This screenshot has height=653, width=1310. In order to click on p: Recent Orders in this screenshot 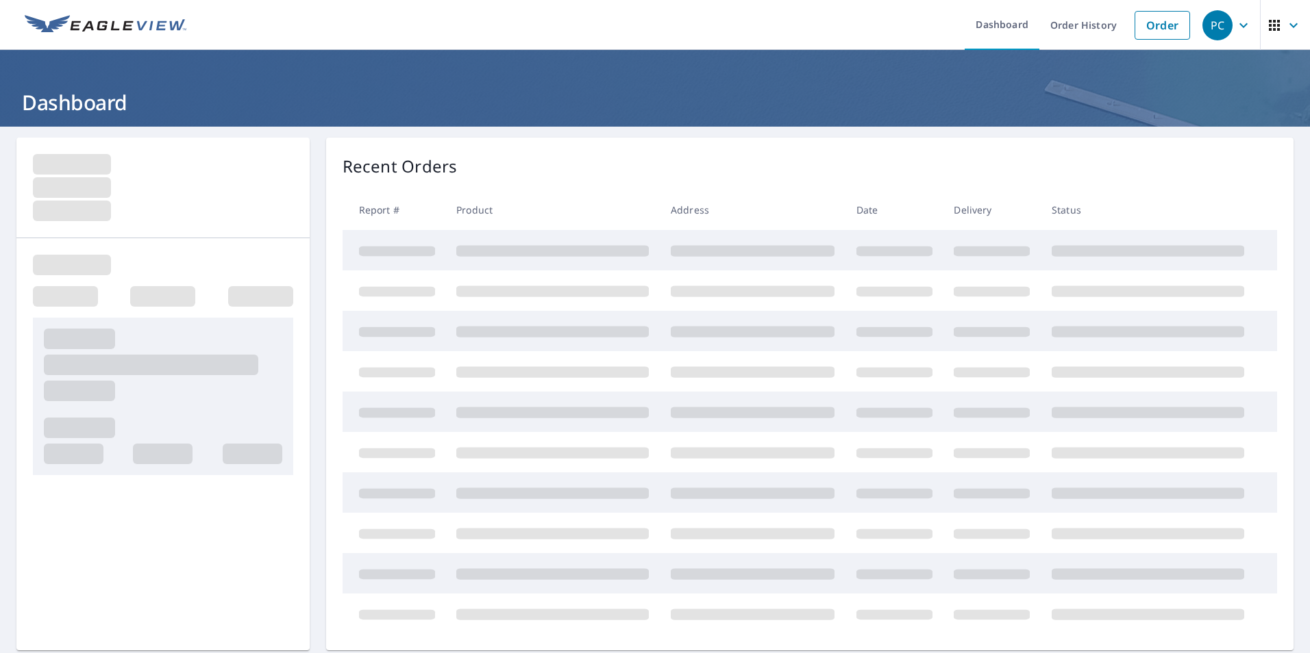, I will do `click(400, 166)`.